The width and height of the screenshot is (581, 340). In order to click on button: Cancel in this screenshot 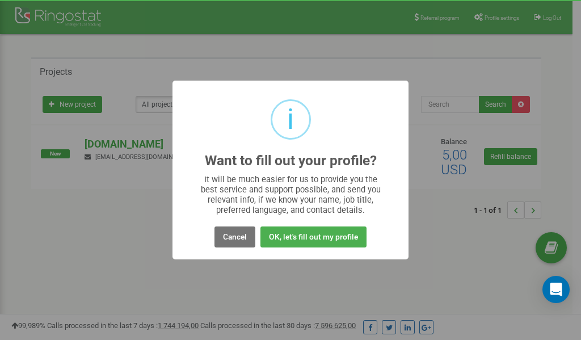, I will do `click(235, 236)`.